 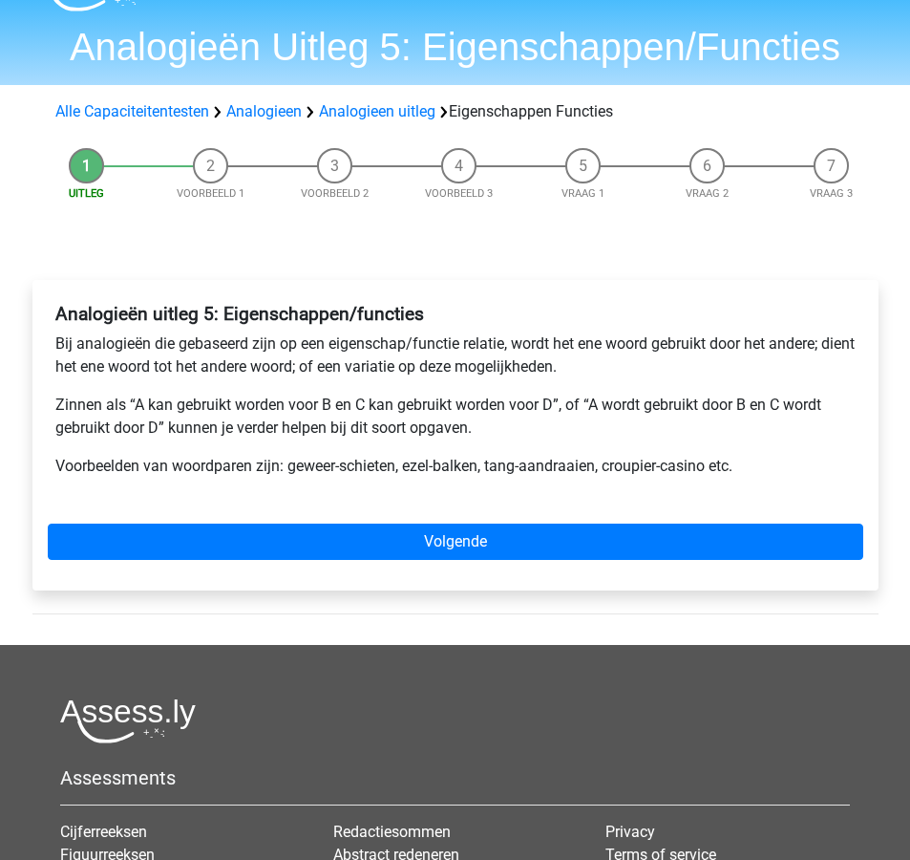 I want to click on p: Bij analogieën die gebaseerd zijn op een eigenschap/functie relatie, wordt het ene woord gebruikt..., so click(x=456, y=355).